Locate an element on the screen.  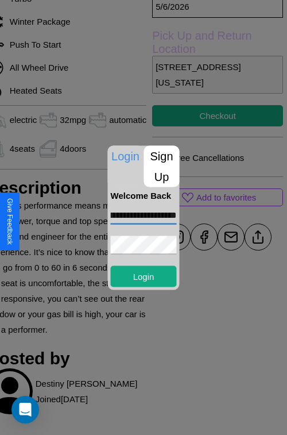
p: Login is located at coordinates (126, 156).